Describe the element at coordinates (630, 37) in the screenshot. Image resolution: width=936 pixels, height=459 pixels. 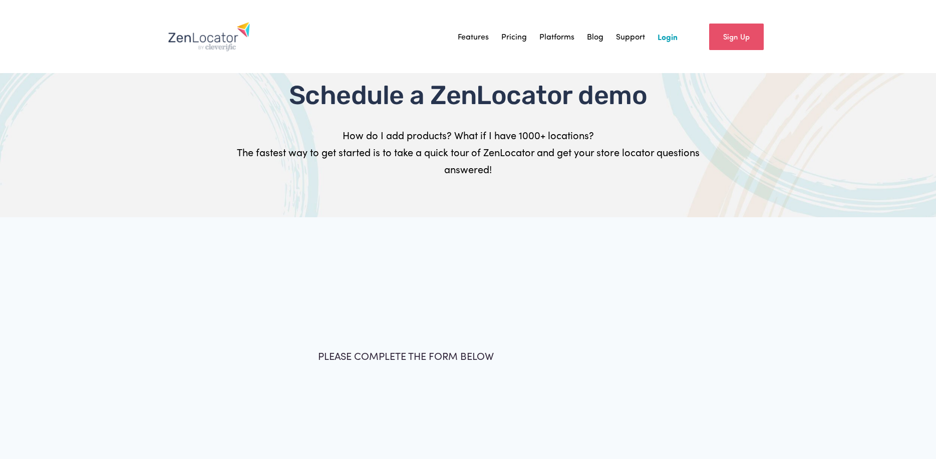
I see `a: Support` at that location.